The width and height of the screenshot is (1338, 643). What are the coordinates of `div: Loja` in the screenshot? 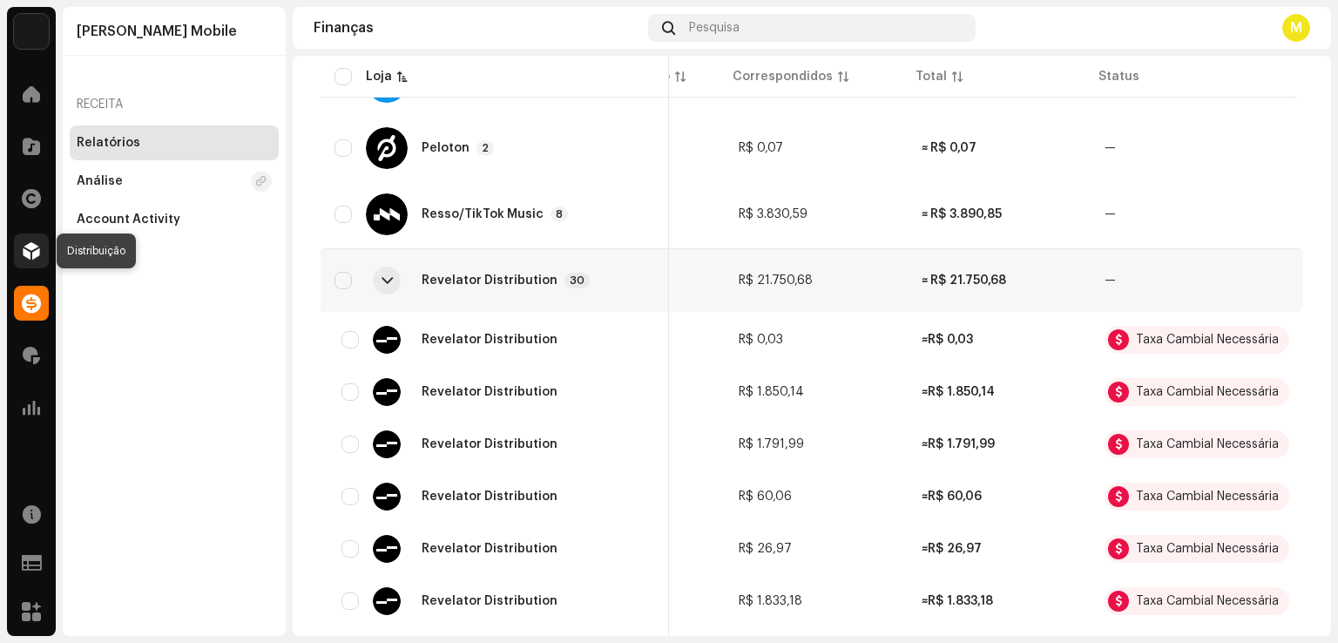 It's located at (379, 77).